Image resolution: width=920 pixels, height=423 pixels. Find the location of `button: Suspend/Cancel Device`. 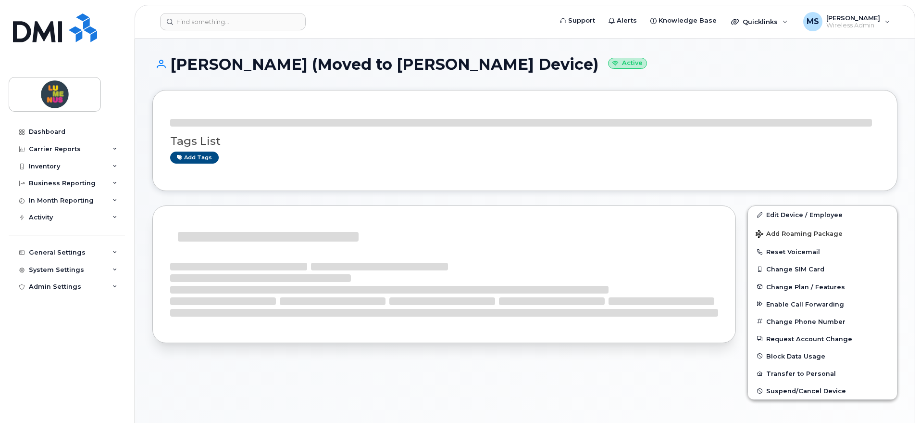

button: Suspend/Cancel Device is located at coordinates (823, 390).